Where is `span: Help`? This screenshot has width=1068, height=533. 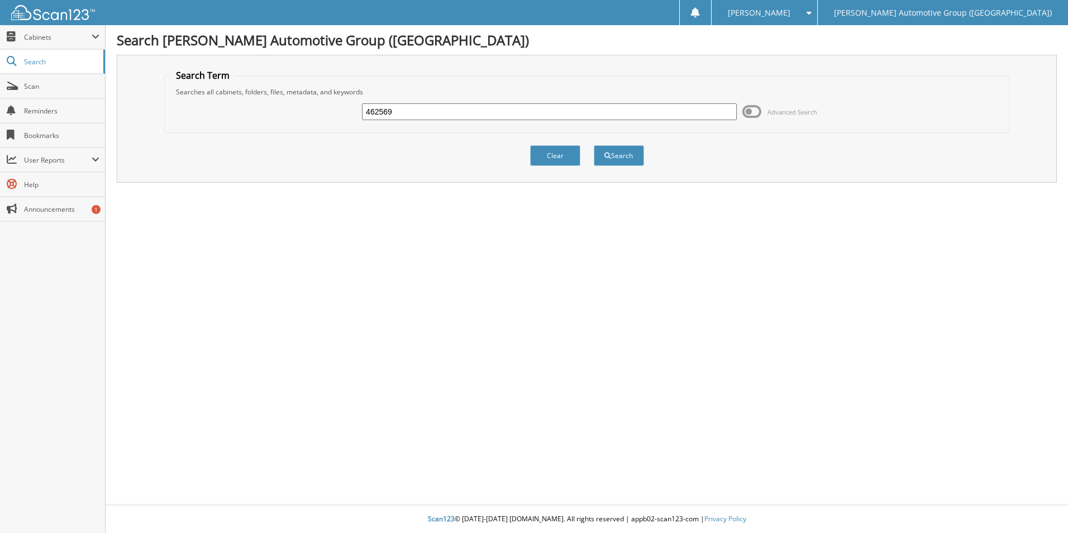
span: Help is located at coordinates (61, 184).